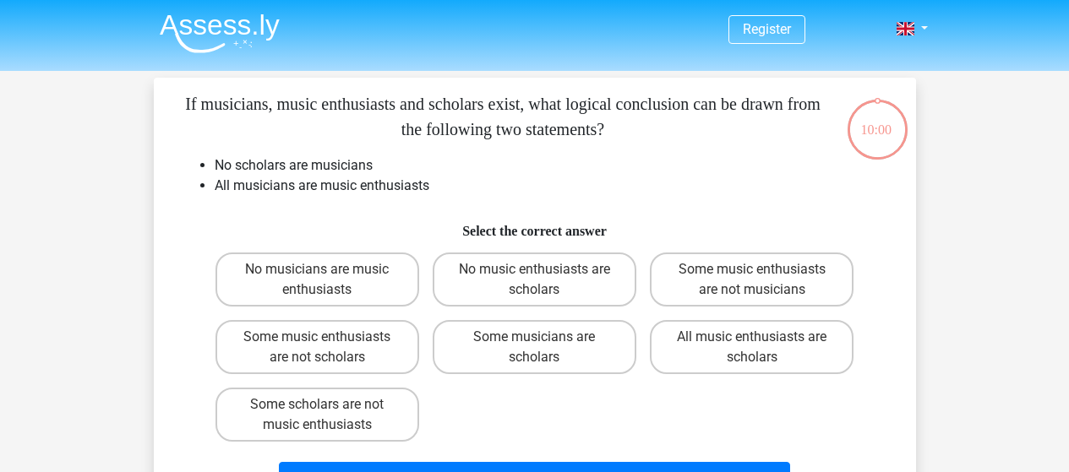 This screenshot has width=1069, height=472. Describe the element at coordinates (751, 347) in the screenshot. I see `label: All music enthusiasts are scholars` at that location.